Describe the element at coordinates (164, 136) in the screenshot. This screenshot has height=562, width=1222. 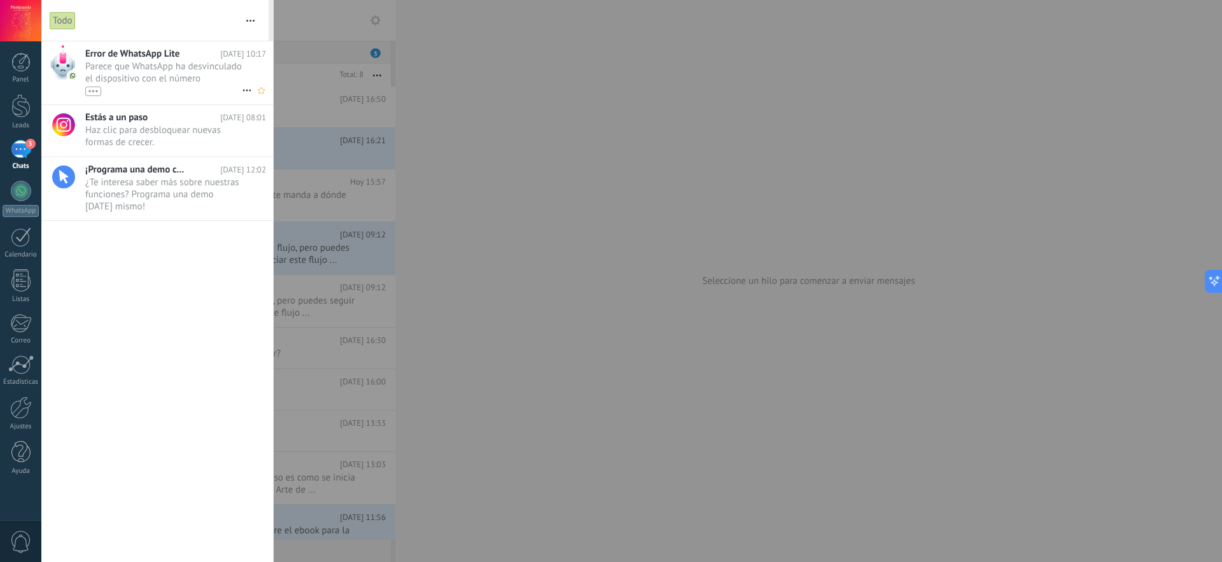
I see `span: Haz clic para desbloquear nuevas formas de crecer.` at that location.